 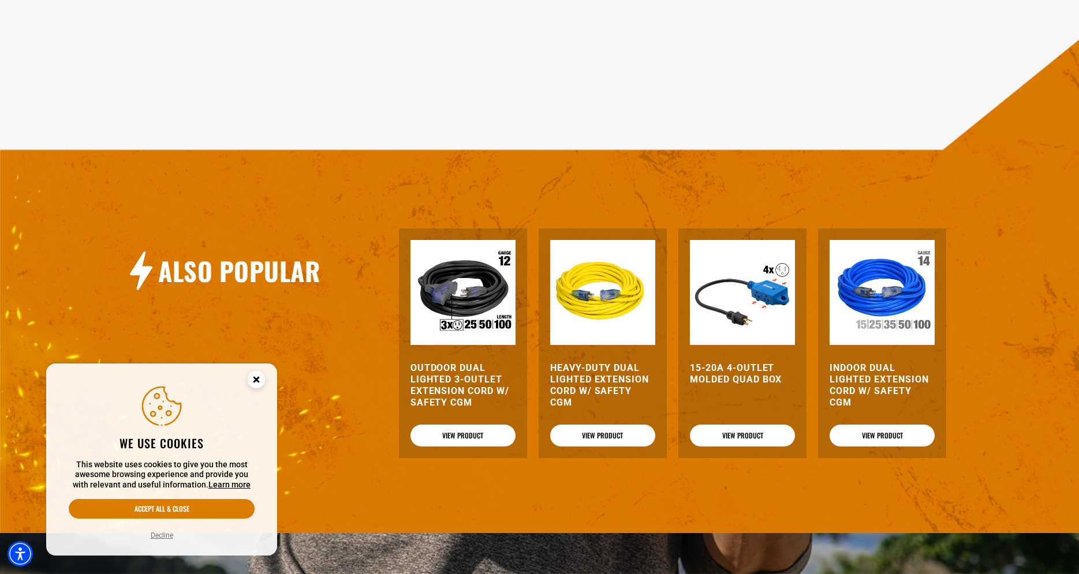 What do you see at coordinates (162, 536) in the screenshot?
I see `button: Decline` at bounding box center [162, 536].